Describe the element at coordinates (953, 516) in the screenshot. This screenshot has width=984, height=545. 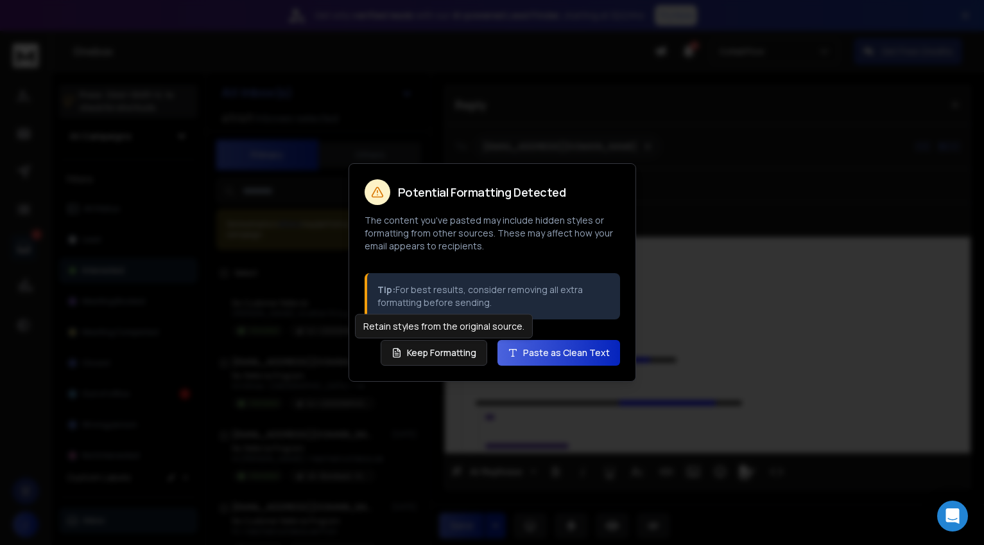
I see `div: Open Intercom Messenger` at that location.